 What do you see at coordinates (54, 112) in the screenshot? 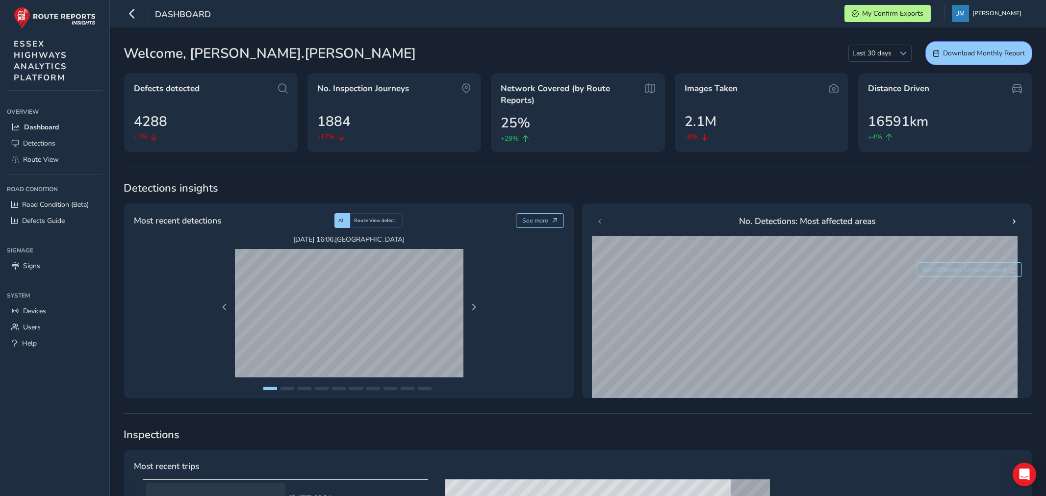
I see `div: Overview` at bounding box center [54, 112].